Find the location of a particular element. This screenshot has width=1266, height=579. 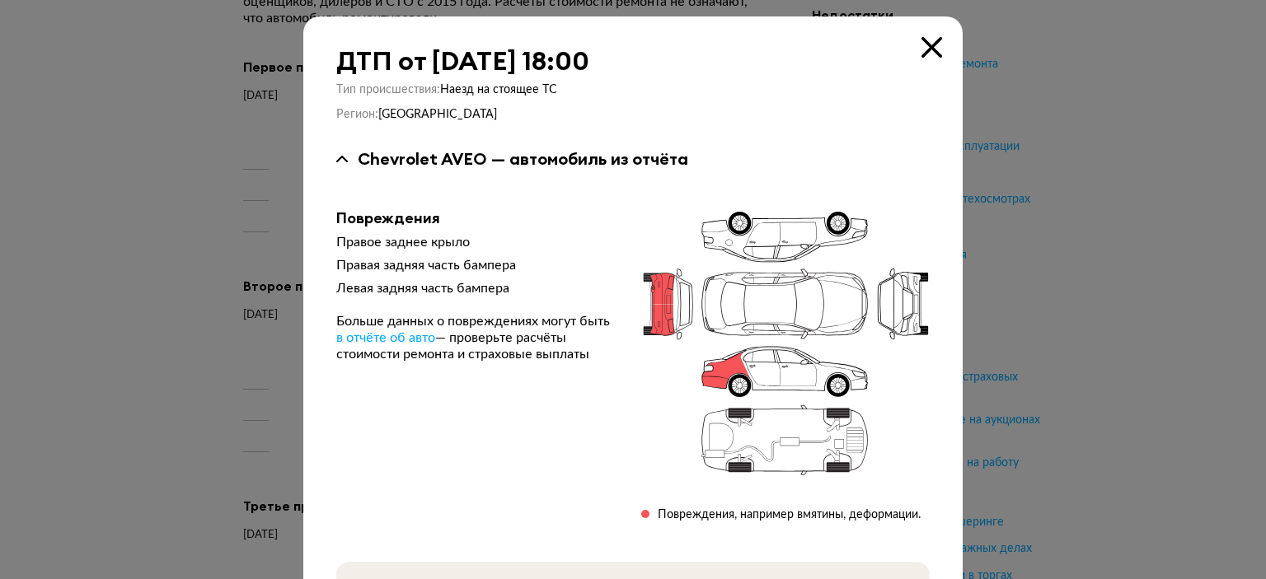

div: Chevrolet AVEO — автомобиль из отчёта is located at coordinates (522, 159).